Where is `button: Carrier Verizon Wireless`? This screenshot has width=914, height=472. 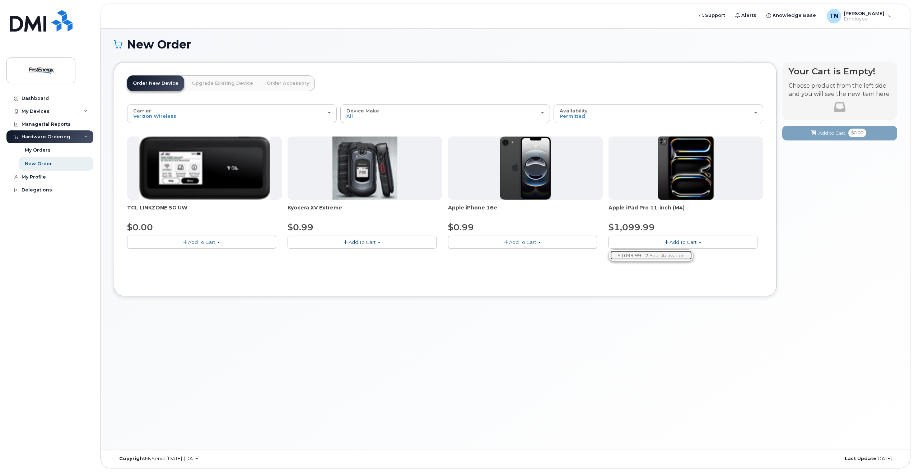
button: Carrier Verizon Wireless is located at coordinates (232, 113).